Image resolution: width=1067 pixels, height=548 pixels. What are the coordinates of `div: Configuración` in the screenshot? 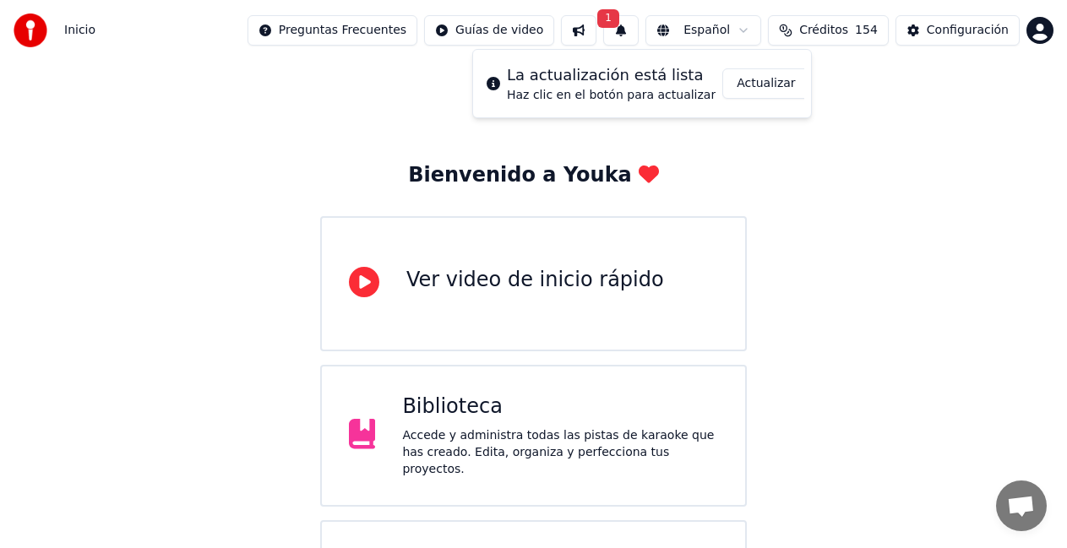 It's located at (967, 30).